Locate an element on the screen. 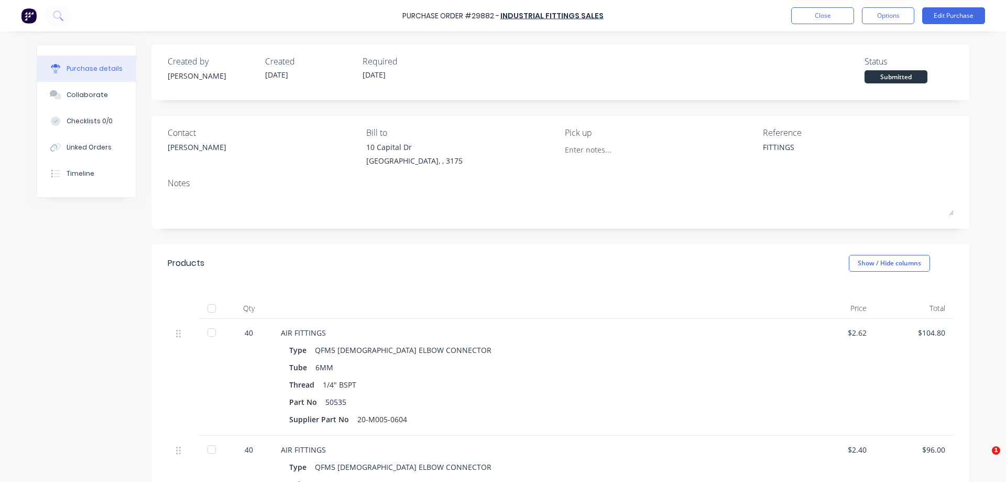 The height and width of the screenshot is (482, 1006). div: Contact is located at coordinates (263, 133).